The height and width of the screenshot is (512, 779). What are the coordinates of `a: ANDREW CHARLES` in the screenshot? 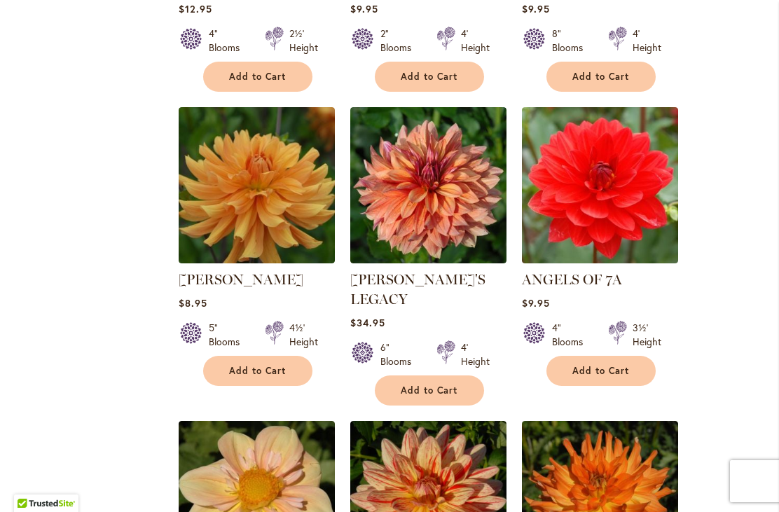 It's located at (256, 259).